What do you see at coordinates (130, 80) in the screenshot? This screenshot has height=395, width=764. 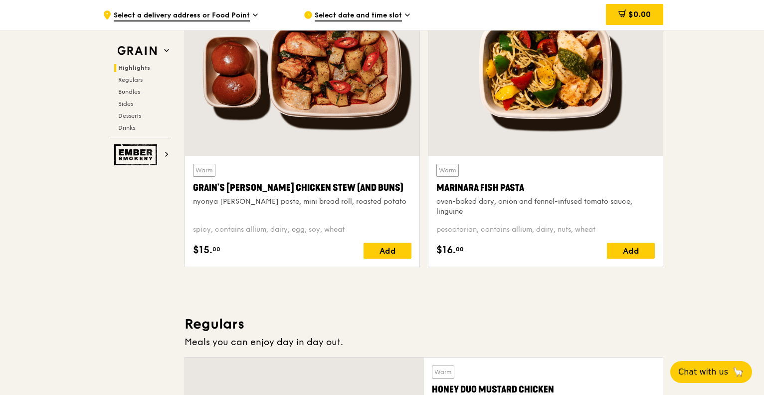 I see `span: Regulars` at bounding box center [130, 80].